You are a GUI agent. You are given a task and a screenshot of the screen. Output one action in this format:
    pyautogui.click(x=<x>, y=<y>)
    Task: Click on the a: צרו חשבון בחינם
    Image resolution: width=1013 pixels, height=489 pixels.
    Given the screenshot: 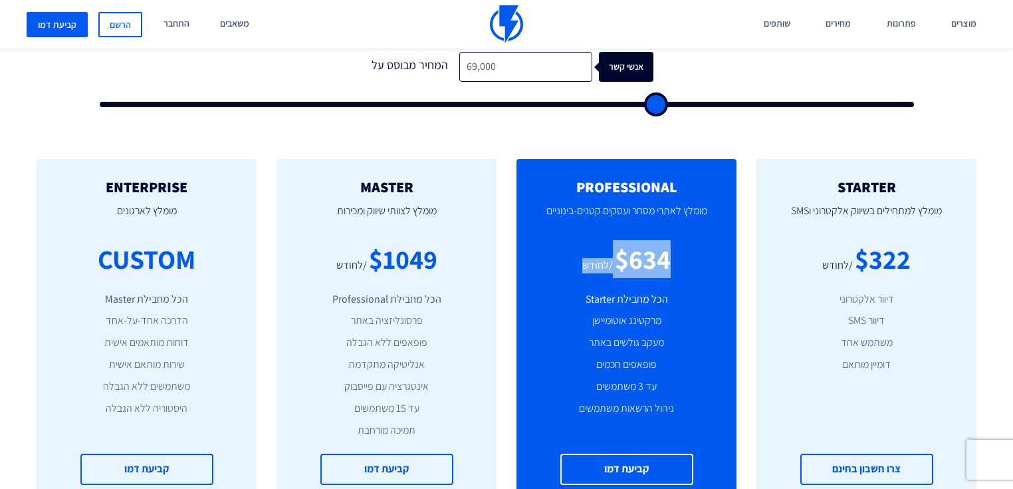 What is the action you would take?
    pyautogui.click(x=867, y=469)
    